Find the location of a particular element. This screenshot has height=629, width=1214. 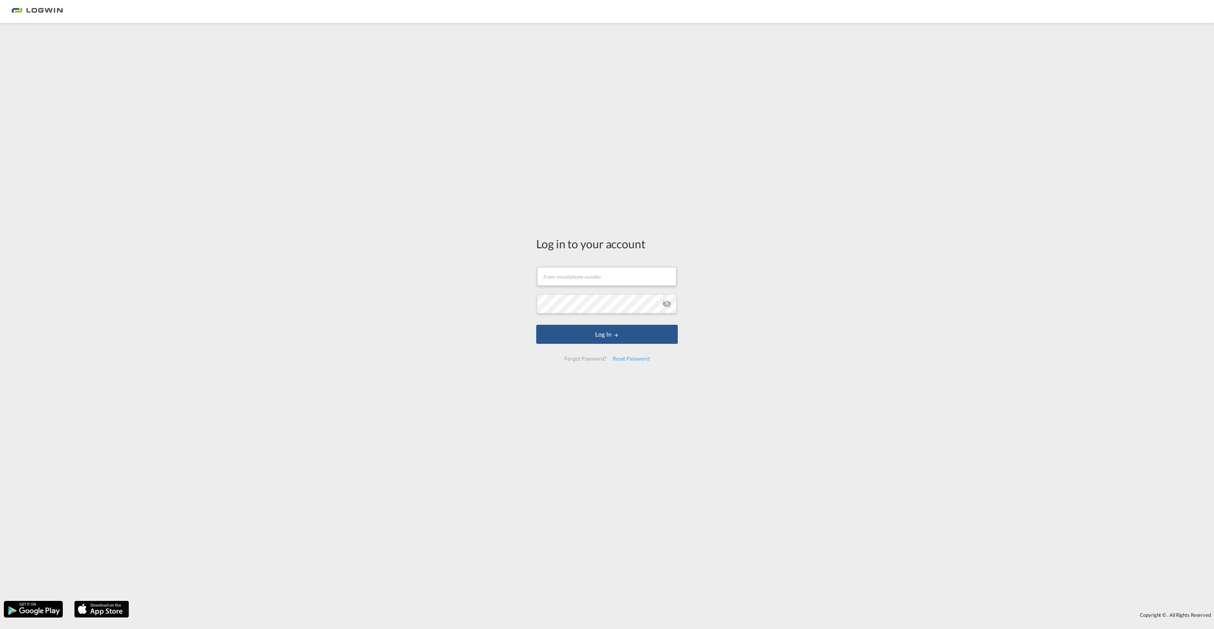

input: Enter email/phone number is located at coordinates (607, 276).